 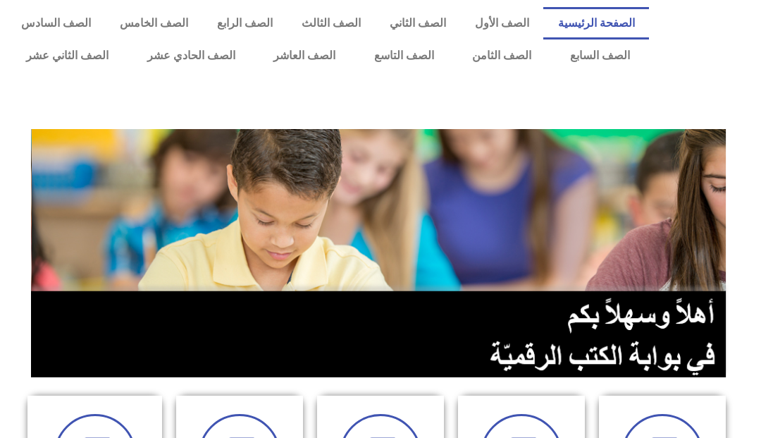 What do you see at coordinates (502, 56) in the screenshot?
I see `a: الصف الثامن` at bounding box center [502, 56].